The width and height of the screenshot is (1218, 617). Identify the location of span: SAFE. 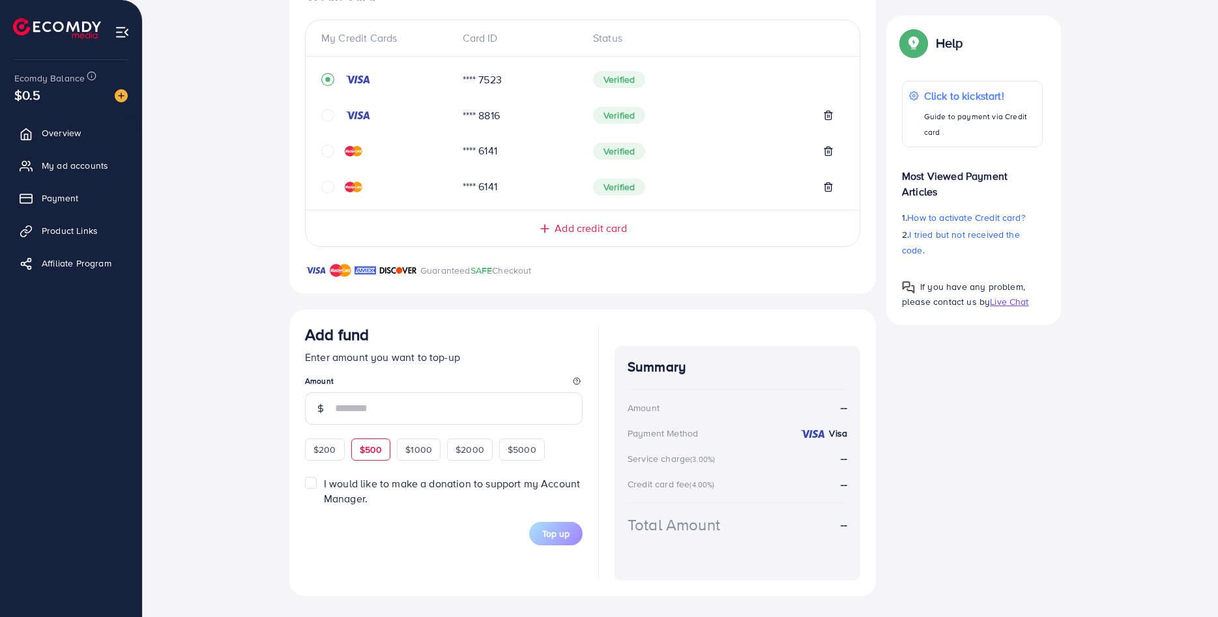
(482, 270).